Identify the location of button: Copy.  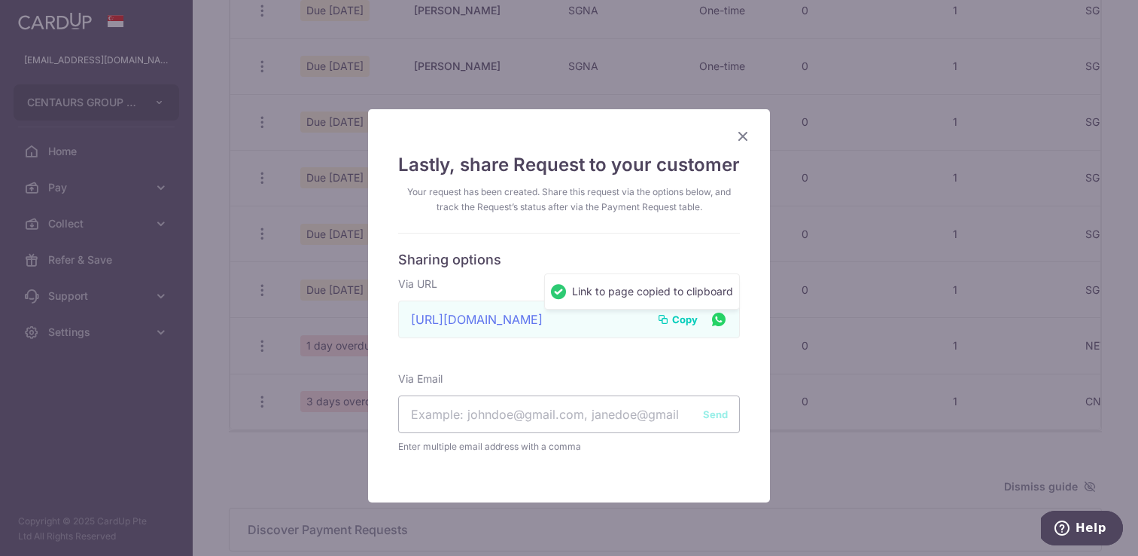
(678, 319).